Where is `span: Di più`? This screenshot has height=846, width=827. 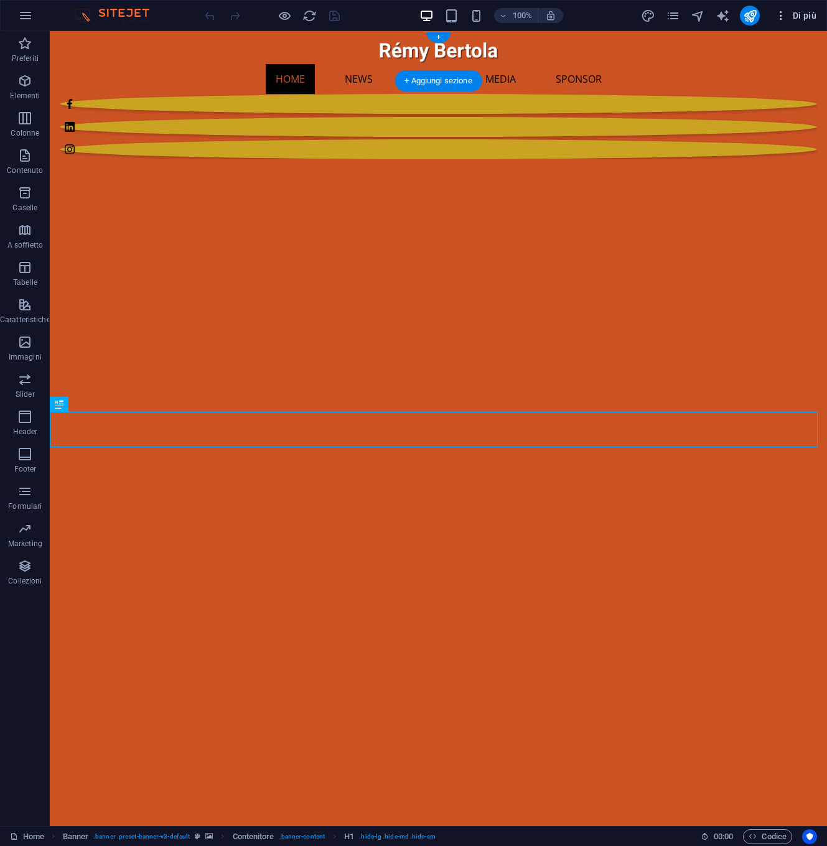
span: Di più is located at coordinates (795, 16).